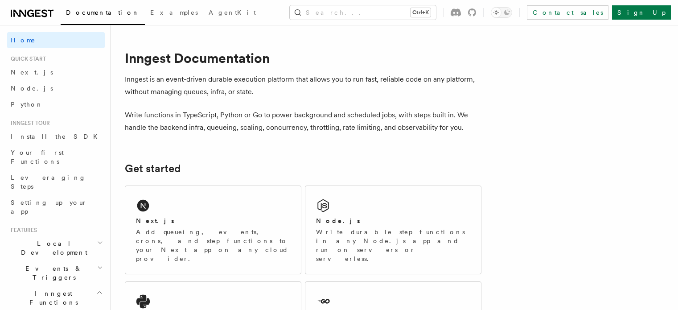 The height and width of the screenshot is (310, 678). I want to click on span: Next.js, so click(32, 72).